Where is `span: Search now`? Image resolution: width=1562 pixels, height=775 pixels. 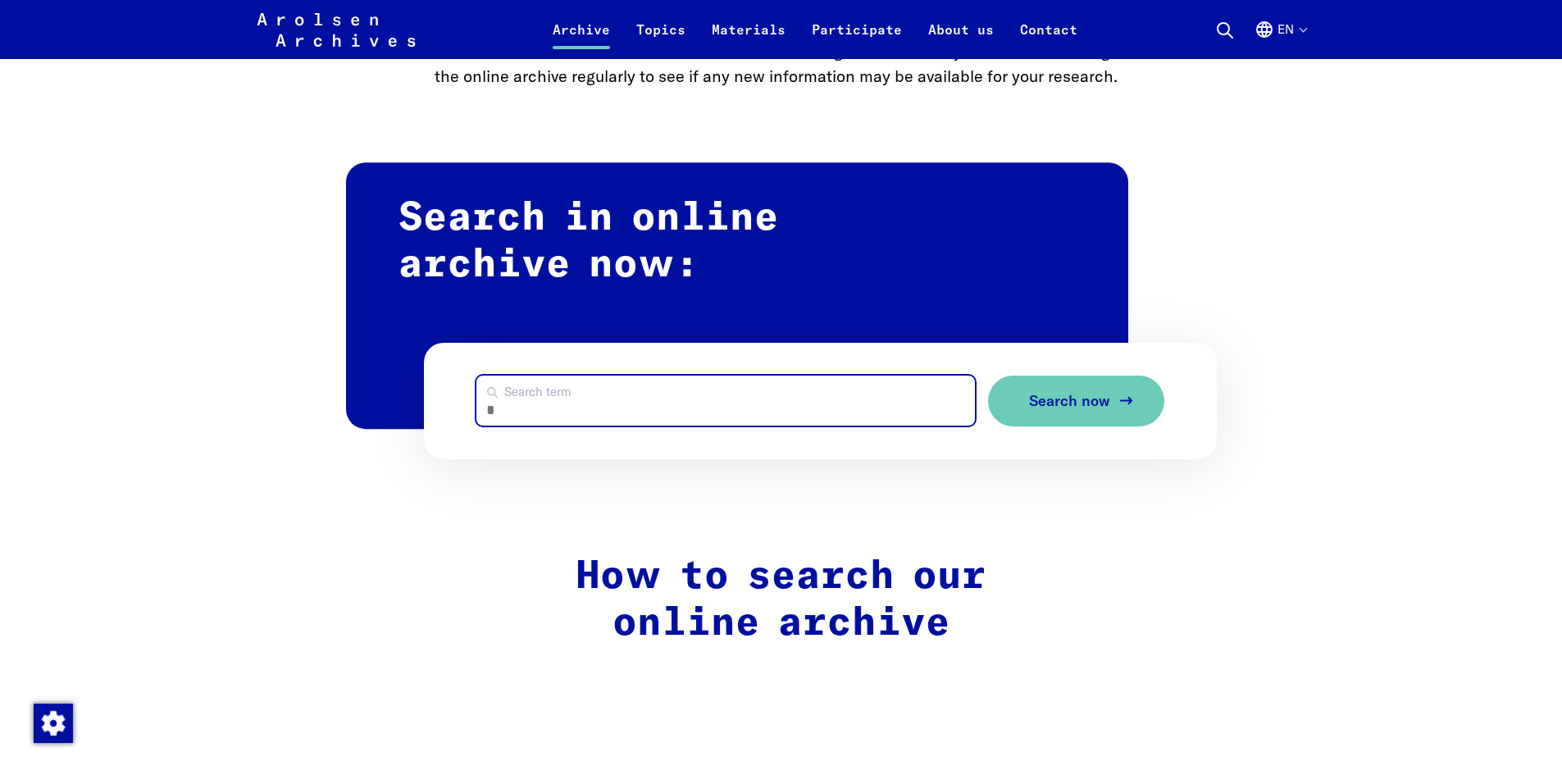
span: Search now is located at coordinates (1069, 401).